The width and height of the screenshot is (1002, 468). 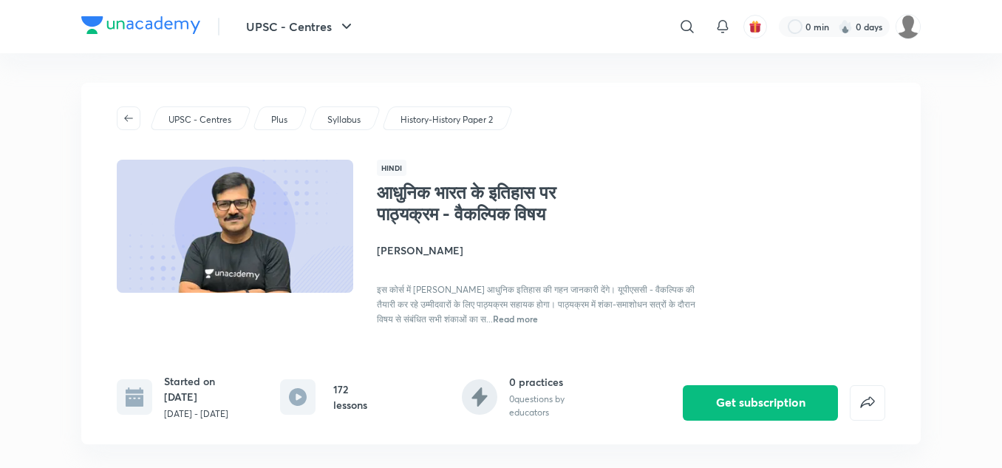 What do you see at coordinates (358, 397) in the screenshot?
I see `h6: 172 lessons` at bounding box center [358, 397].